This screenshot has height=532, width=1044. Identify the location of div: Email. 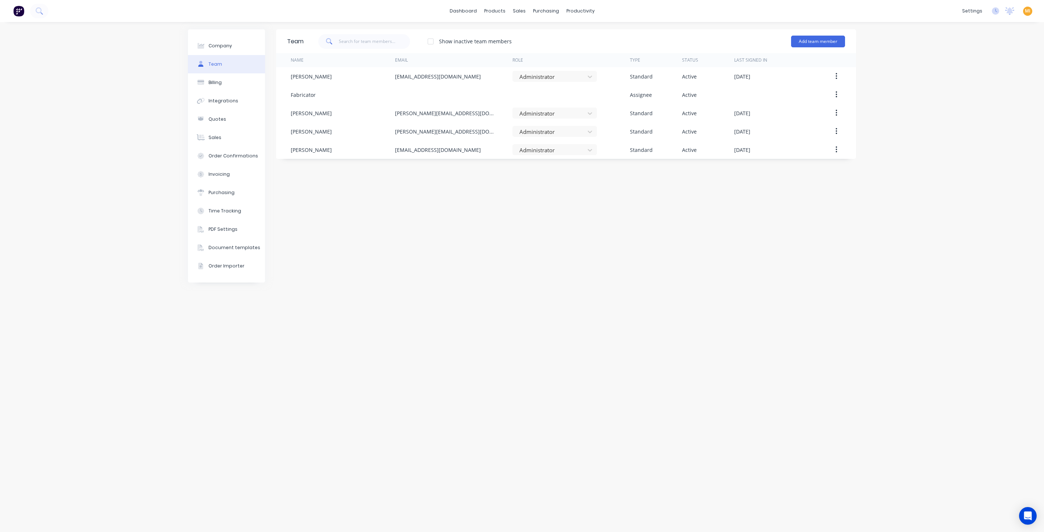
(401, 60).